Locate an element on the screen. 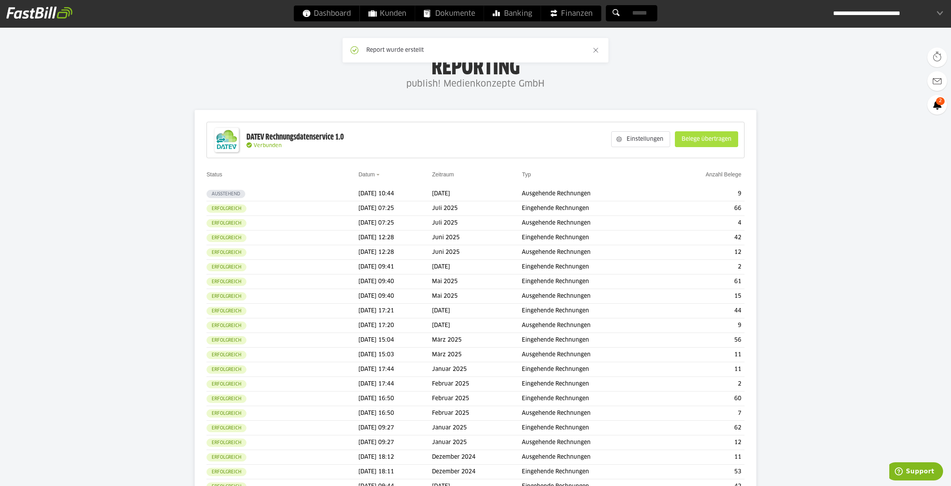 Image resolution: width=951 pixels, height=486 pixels. a: Zeitraum is located at coordinates (443, 175).